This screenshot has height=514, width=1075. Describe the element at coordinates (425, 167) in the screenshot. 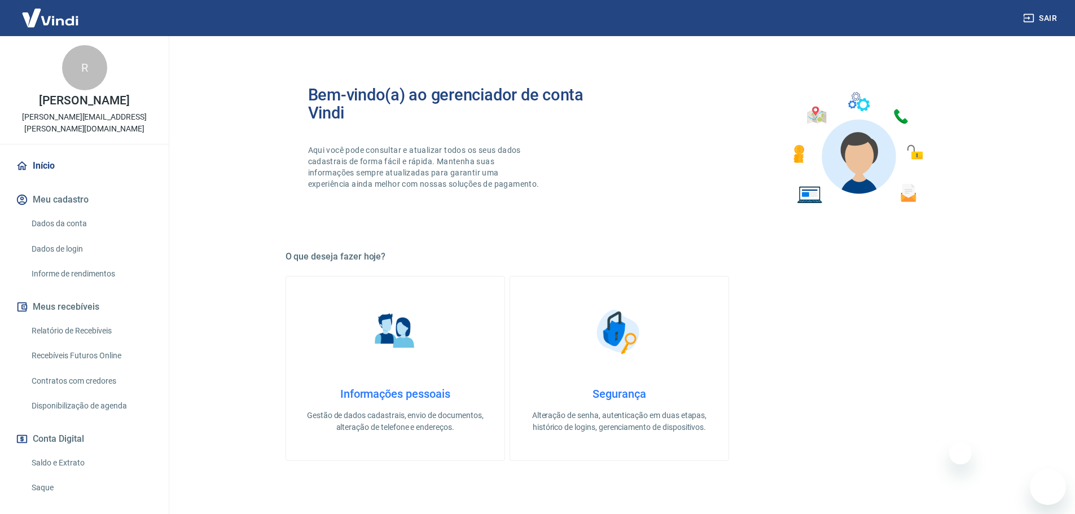

I see `p: Aqui você pode consultar e atualizar todos os seus dados cadastrais de forma fácil e rápida. Mant...` at that location.